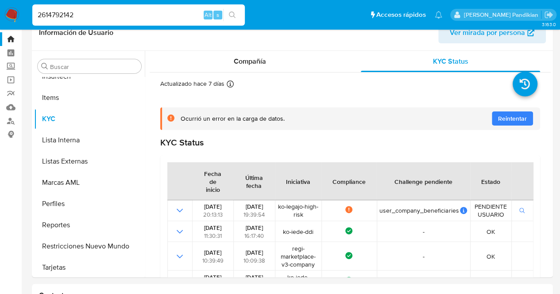  I want to click on button: Listas Externas, so click(89, 161).